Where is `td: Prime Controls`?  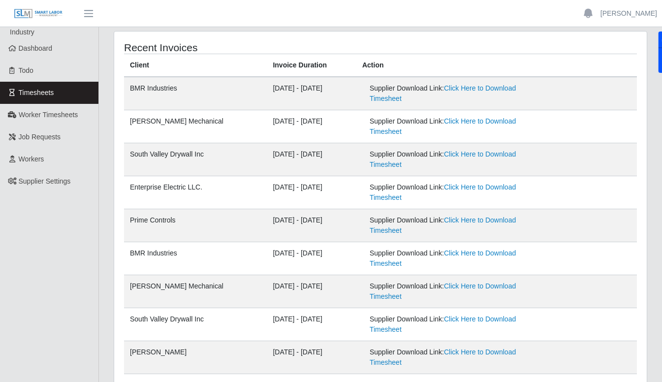 td: Prime Controls is located at coordinates (195, 225).